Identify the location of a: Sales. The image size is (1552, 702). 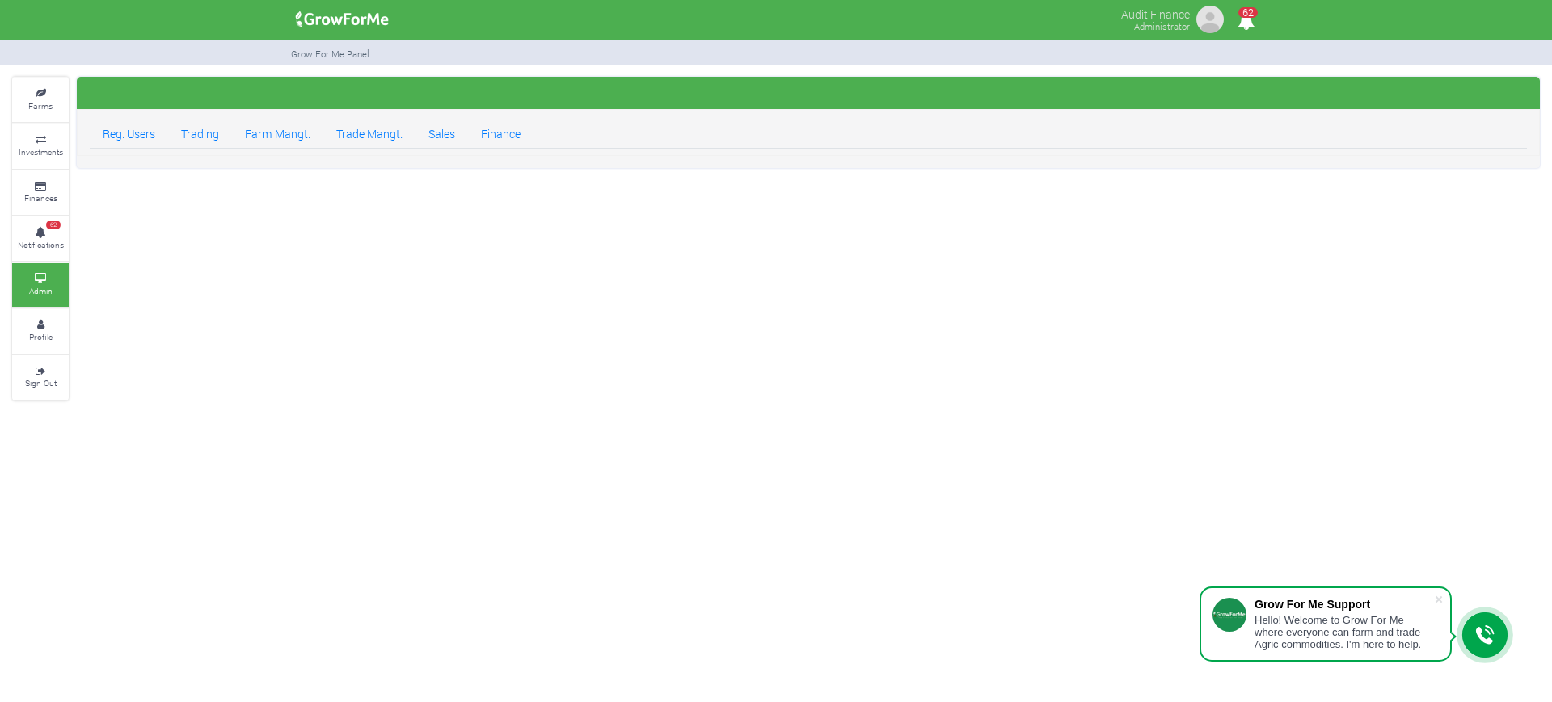
(441, 133).